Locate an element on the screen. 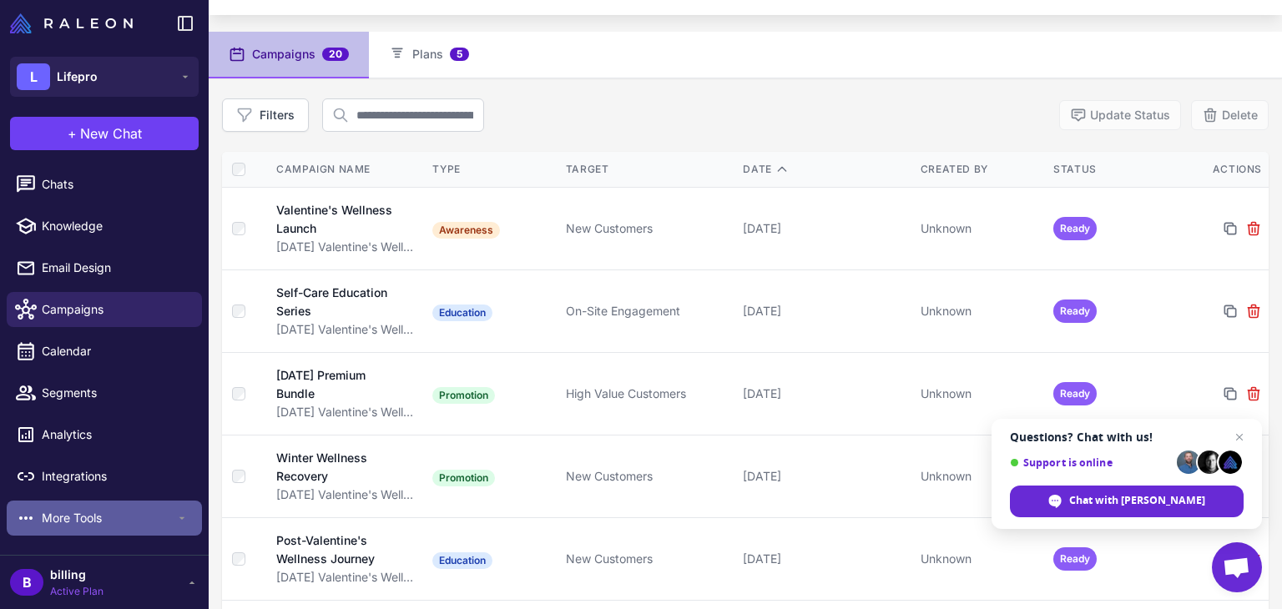  div: Winter Wellness Recovery is located at coordinates (339, 468).